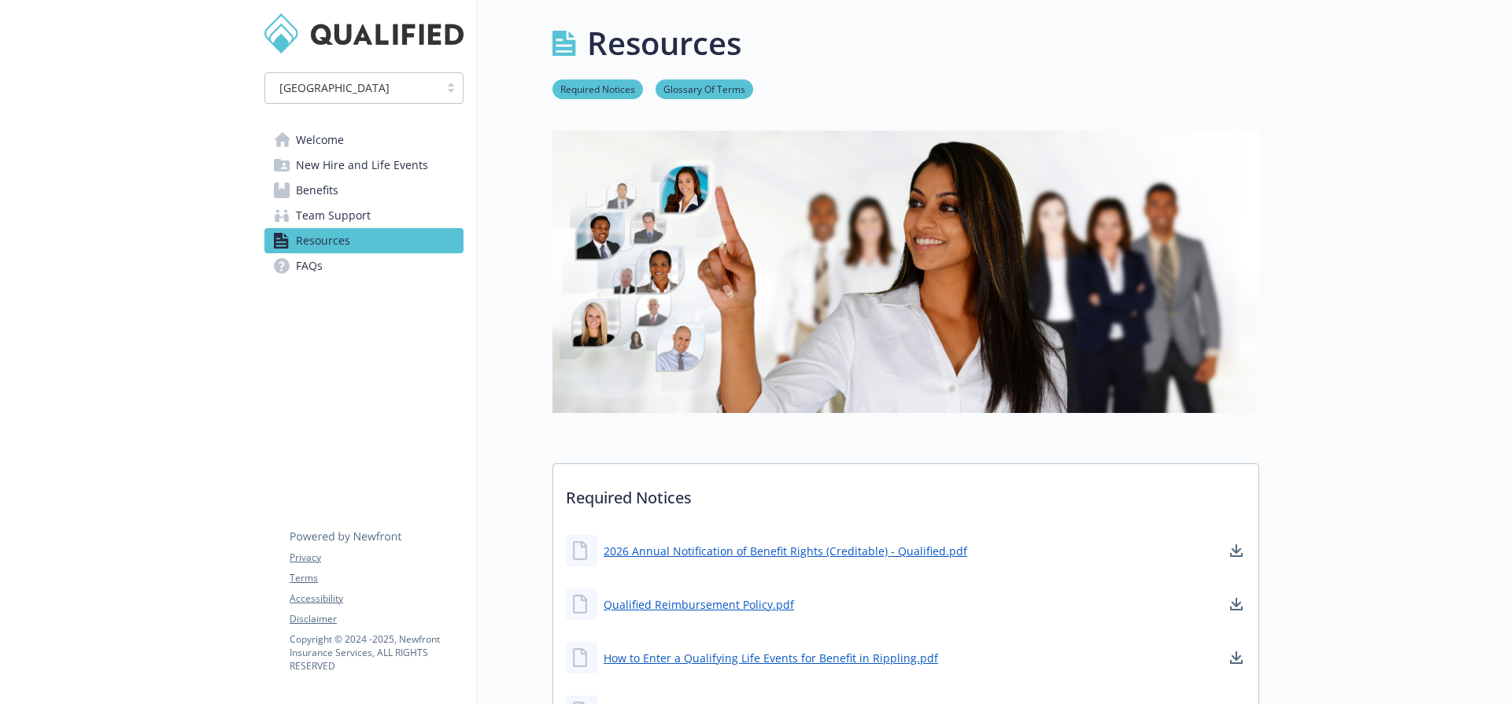 This screenshot has height=704, width=1511. I want to click on p: Required Notices, so click(906, 493).